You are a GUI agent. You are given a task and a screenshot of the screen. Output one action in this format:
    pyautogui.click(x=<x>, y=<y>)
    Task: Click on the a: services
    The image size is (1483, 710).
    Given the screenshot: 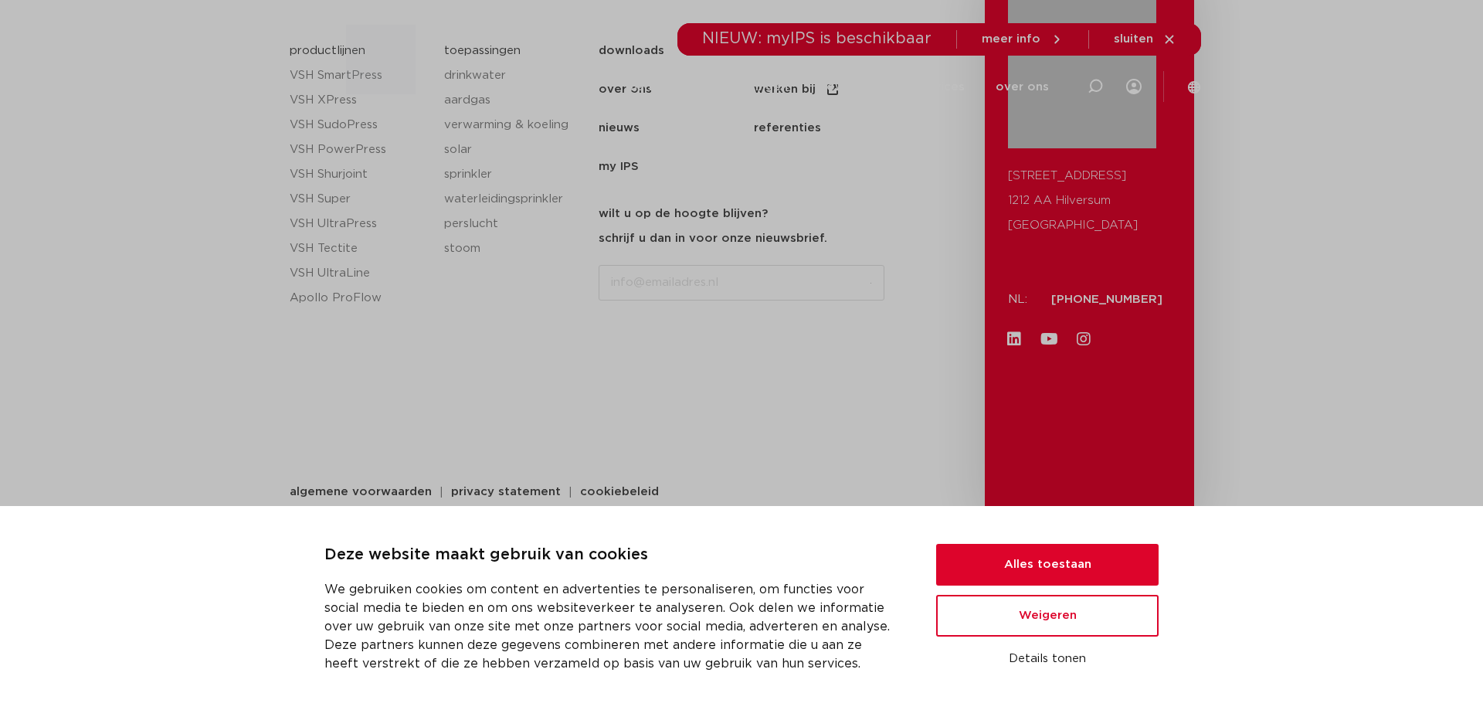 What is the action you would take?
    pyautogui.click(x=940, y=86)
    